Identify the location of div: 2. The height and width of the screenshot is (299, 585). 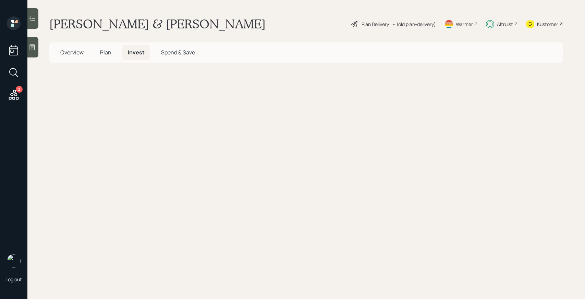
(19, 89).